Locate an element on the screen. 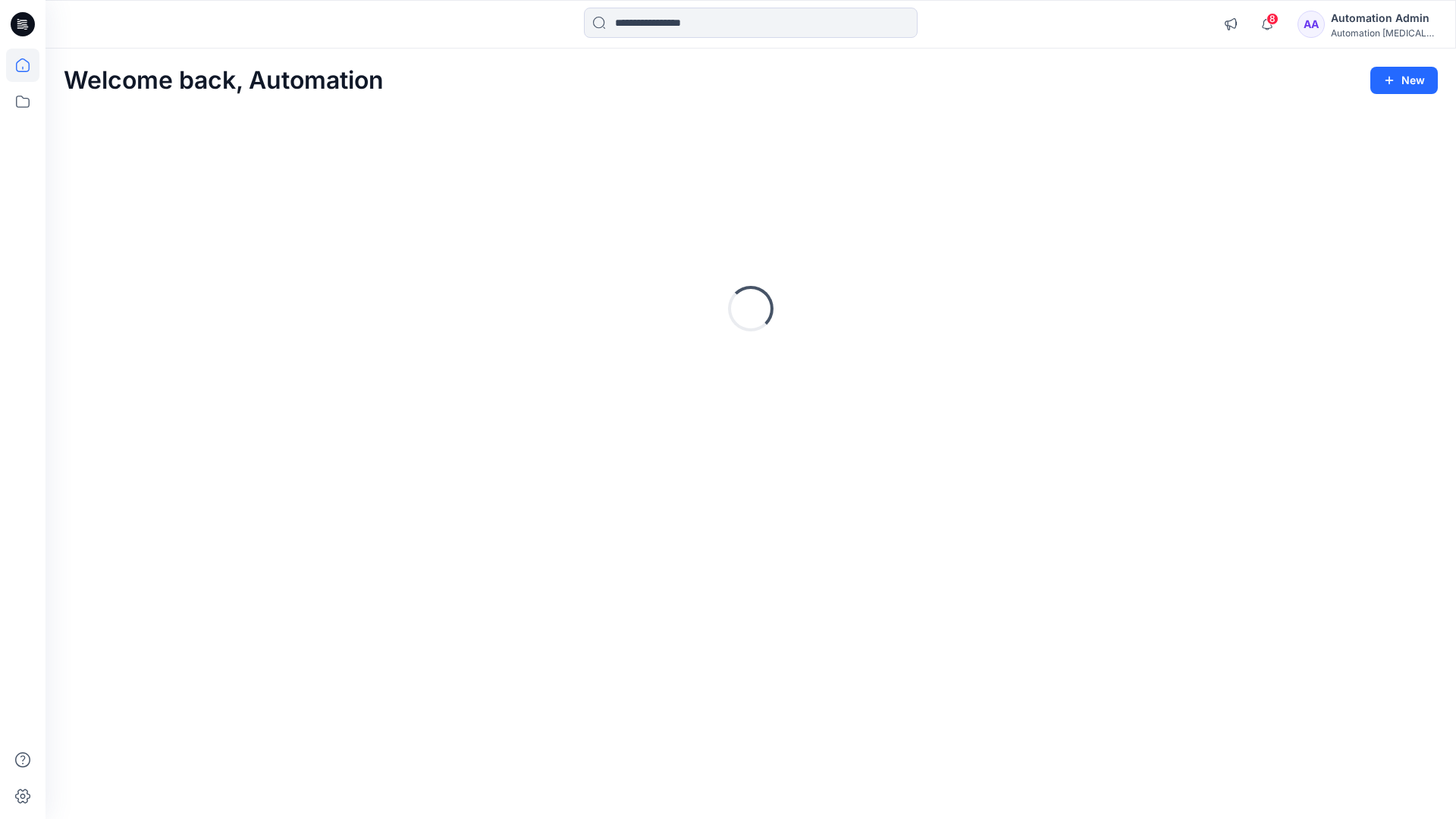 The width and height of the screenshot is (1456, 819). h2: Welcome back, Automation is located at coordinates (224, 80).